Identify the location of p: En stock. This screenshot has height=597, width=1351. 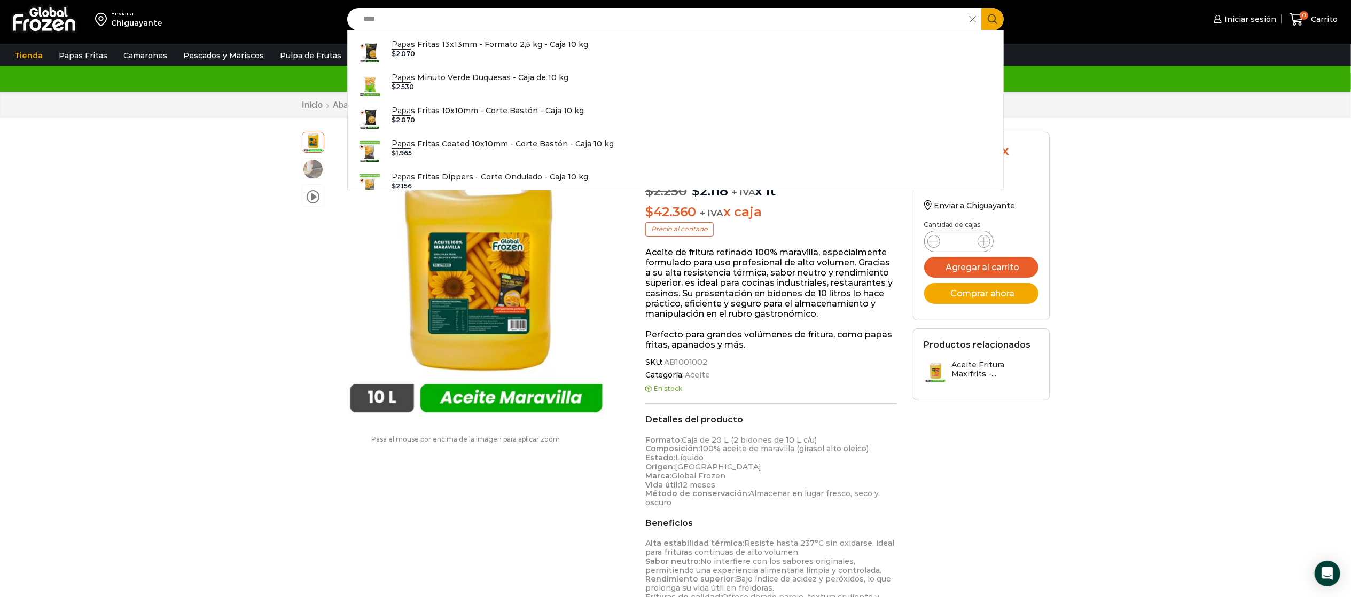
(771, 389).